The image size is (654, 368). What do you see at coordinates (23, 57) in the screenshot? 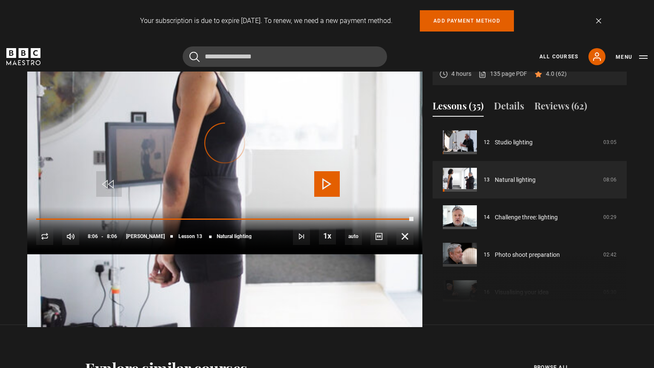
I see `a: BBC Maestro` at bounding box center [23, 57].